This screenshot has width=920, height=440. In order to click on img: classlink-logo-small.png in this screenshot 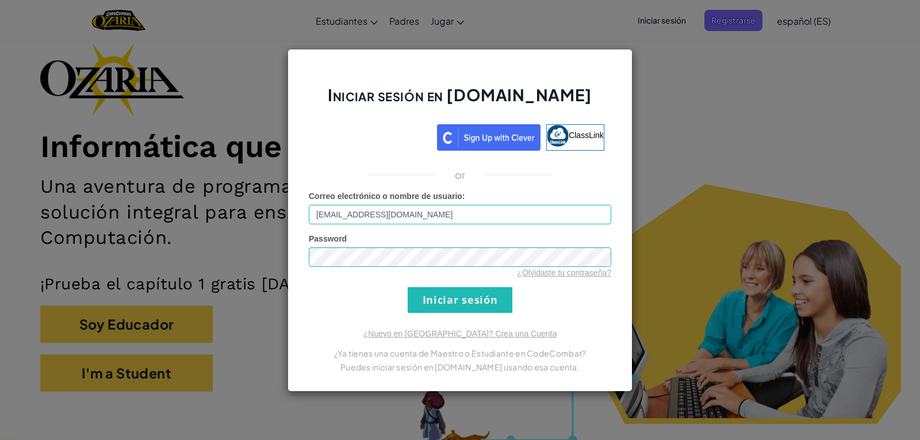, I will do `click(558, 136)`.